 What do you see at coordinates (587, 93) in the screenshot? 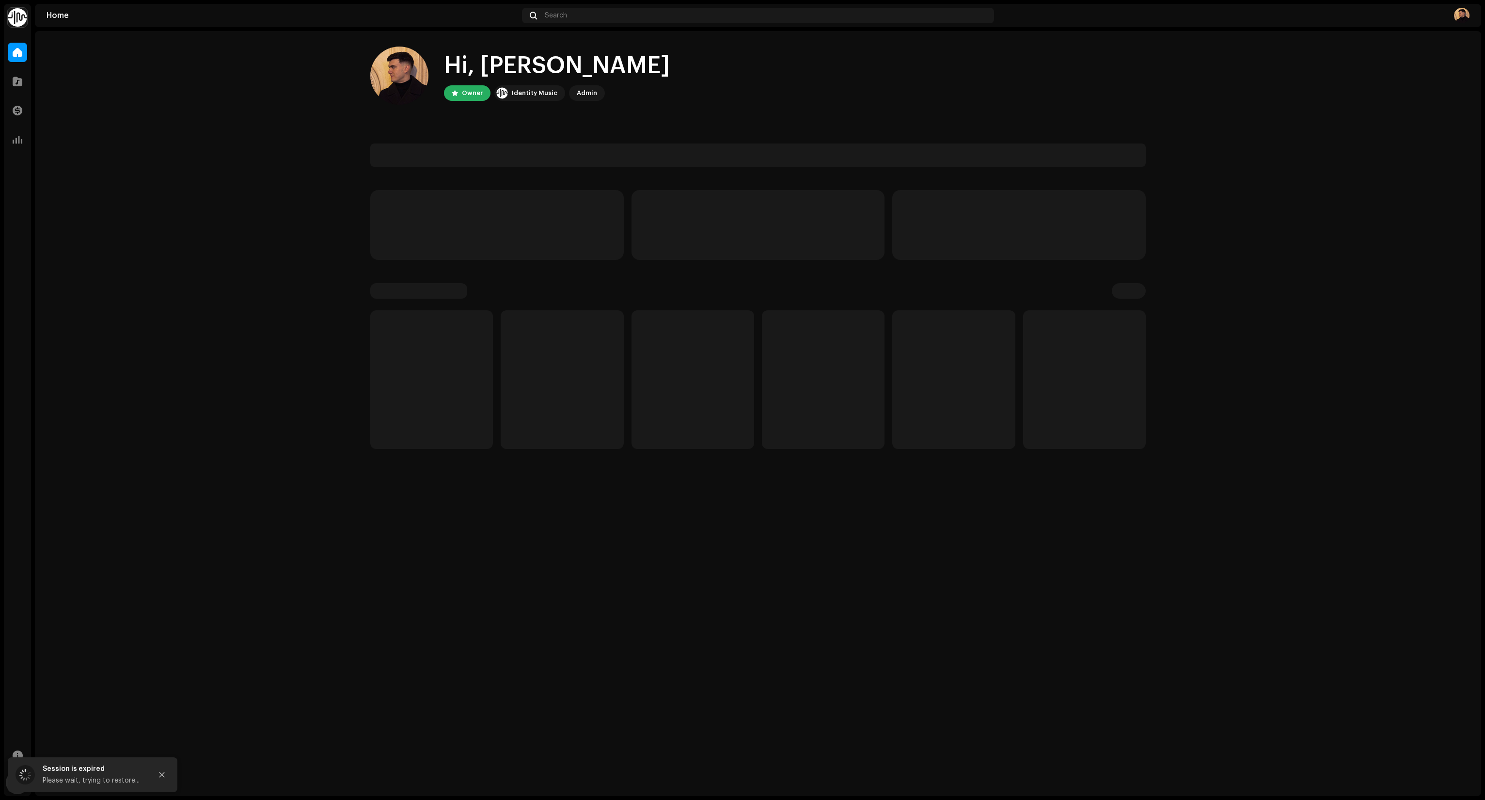
I see `div: Admin` at bounding box center [587, 93].